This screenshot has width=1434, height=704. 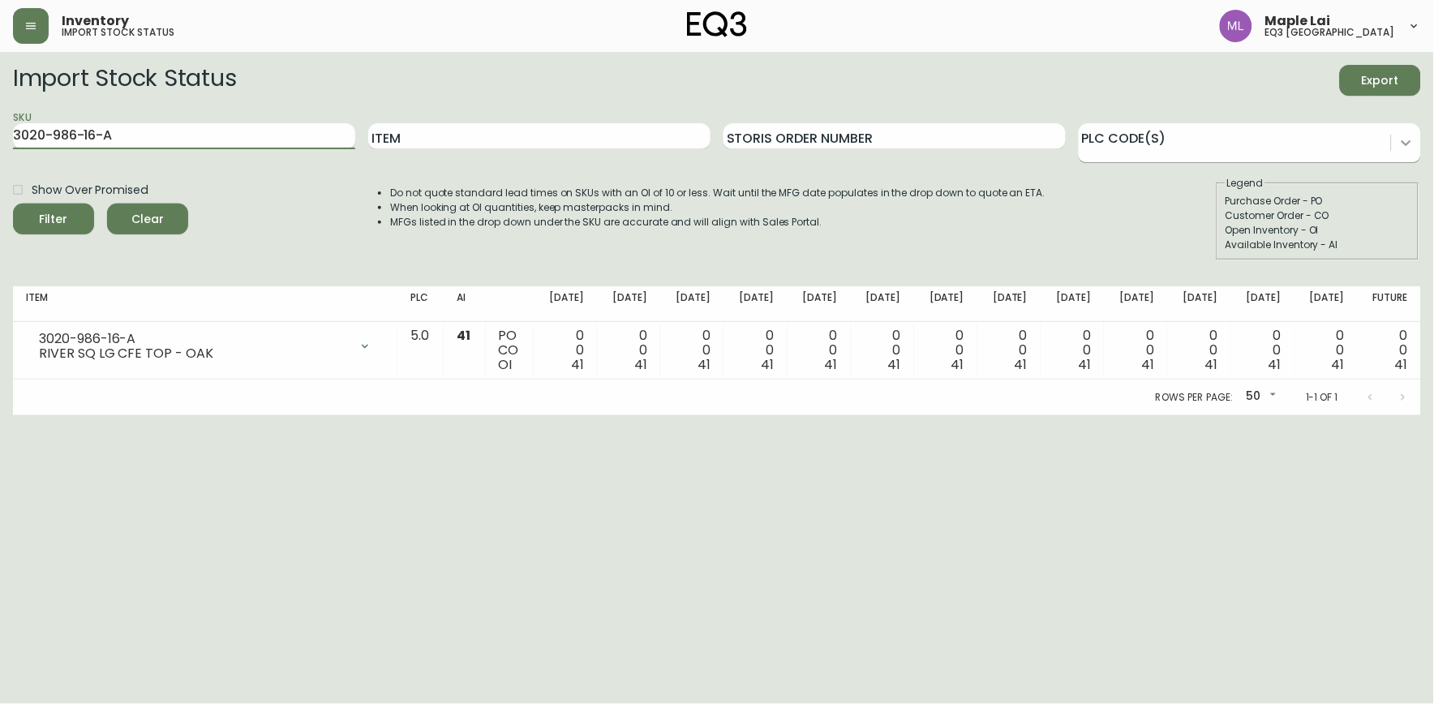 I want to click on span: Clear, so click(x=148, y=219).